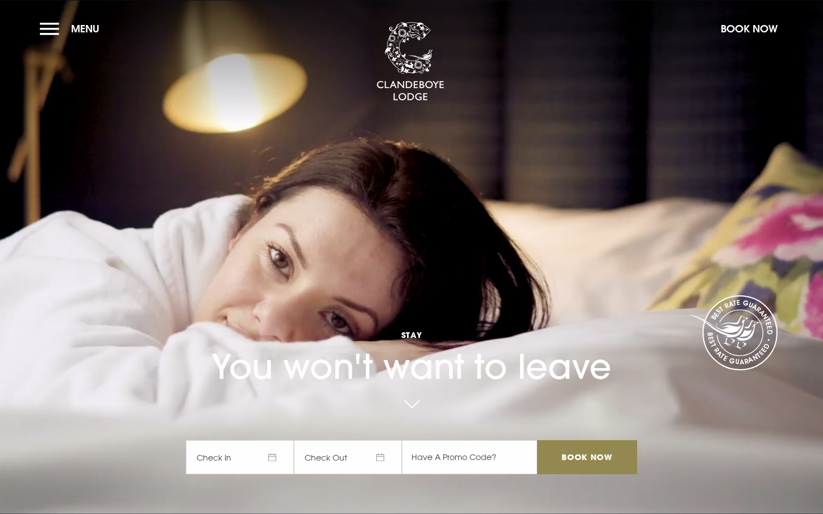 Image resolution: width=823 pixels, height=514 pixels. Describe the element at coordinates (72, 28) in the screenshot. I see `button: Menu` at that location.